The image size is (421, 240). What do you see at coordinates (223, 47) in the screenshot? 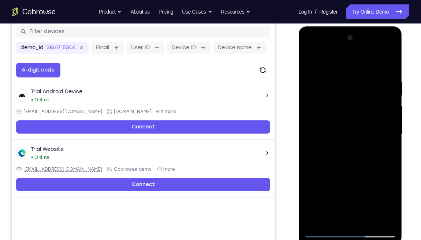
I see `label: Device name` at bounding box center [223, 47].